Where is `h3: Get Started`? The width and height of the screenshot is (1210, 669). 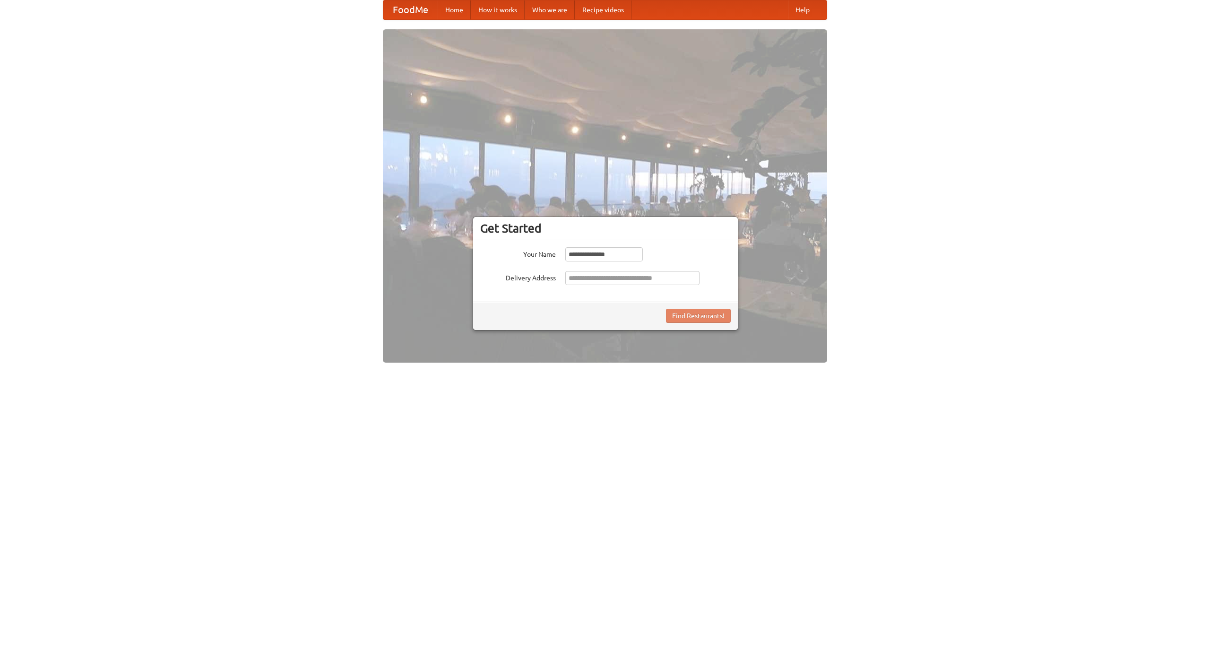
h3: Get Started is located at coordinates (606, 228).